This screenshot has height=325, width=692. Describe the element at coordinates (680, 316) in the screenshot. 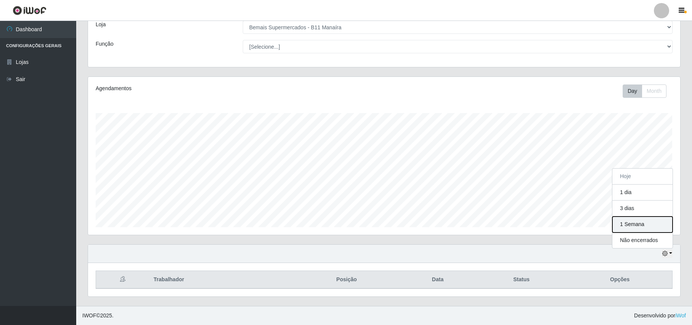

I see `a: iWof` at that location.